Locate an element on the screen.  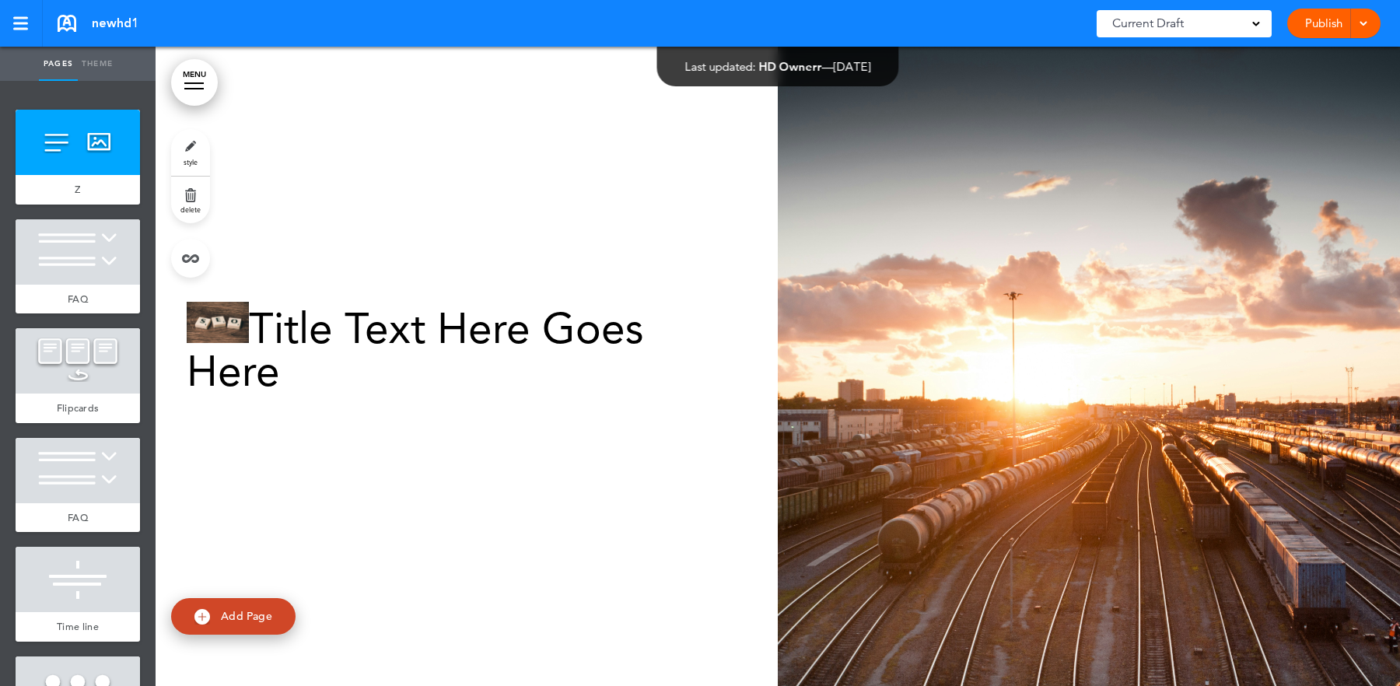
a: Time line is located at coordinates (78, 627).